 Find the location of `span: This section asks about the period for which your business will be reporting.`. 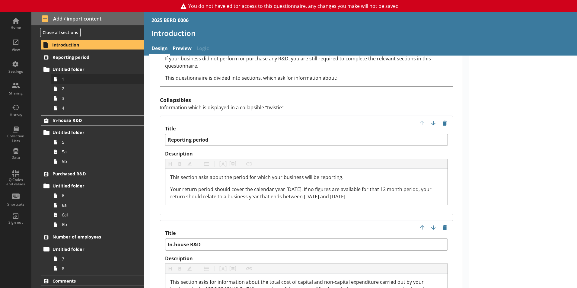

span: This section asks about the period for which your business will be reporting. is located at coordinates (257, 177).